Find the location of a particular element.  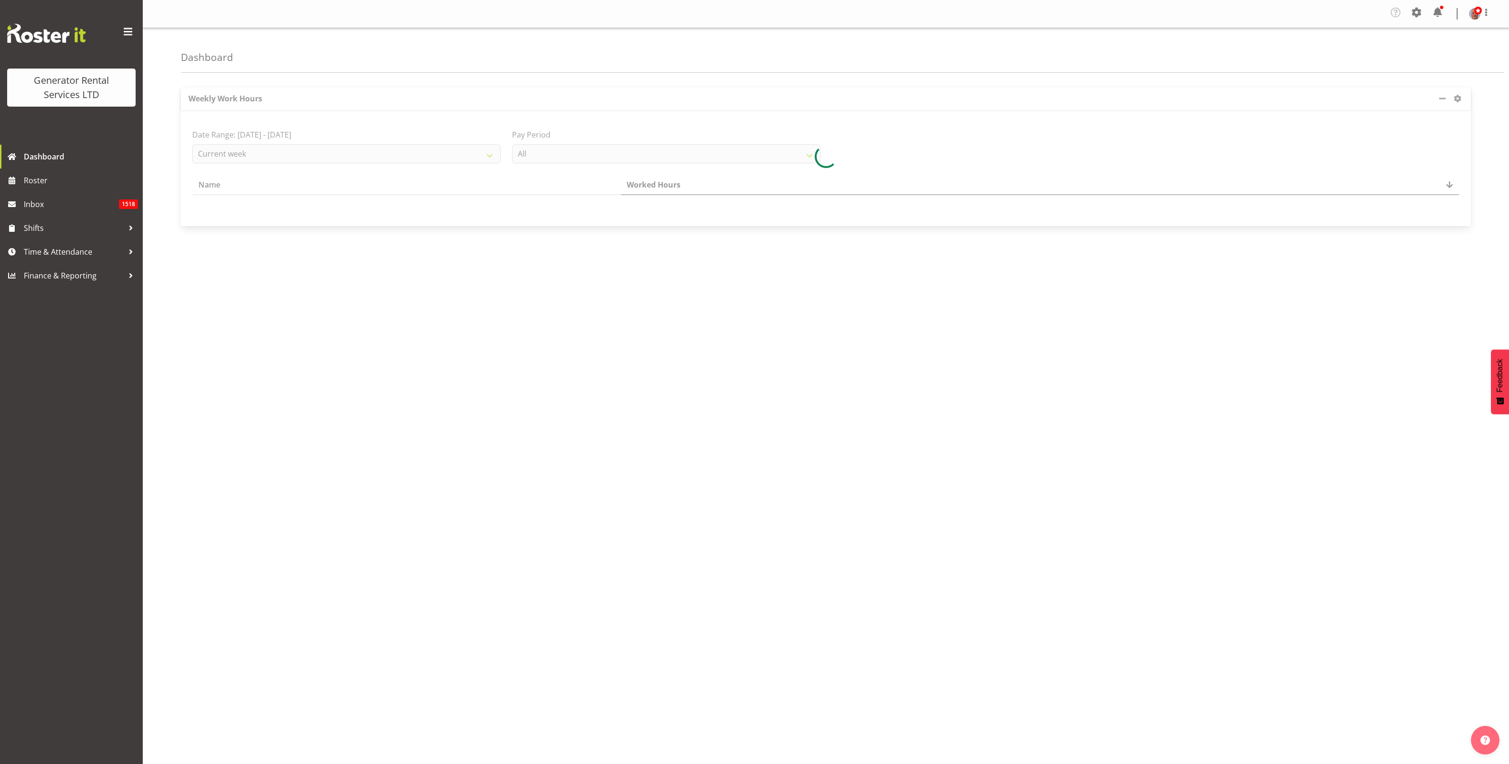

span: Shifts is located at coordinates (74, 228).